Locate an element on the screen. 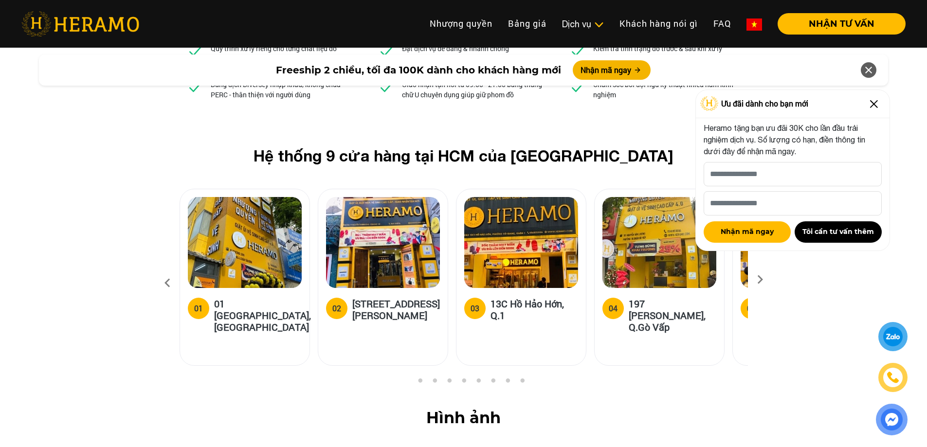 The width and height of the screenshot is (927, 447). div: 03 is located at coordinates (475, 309).